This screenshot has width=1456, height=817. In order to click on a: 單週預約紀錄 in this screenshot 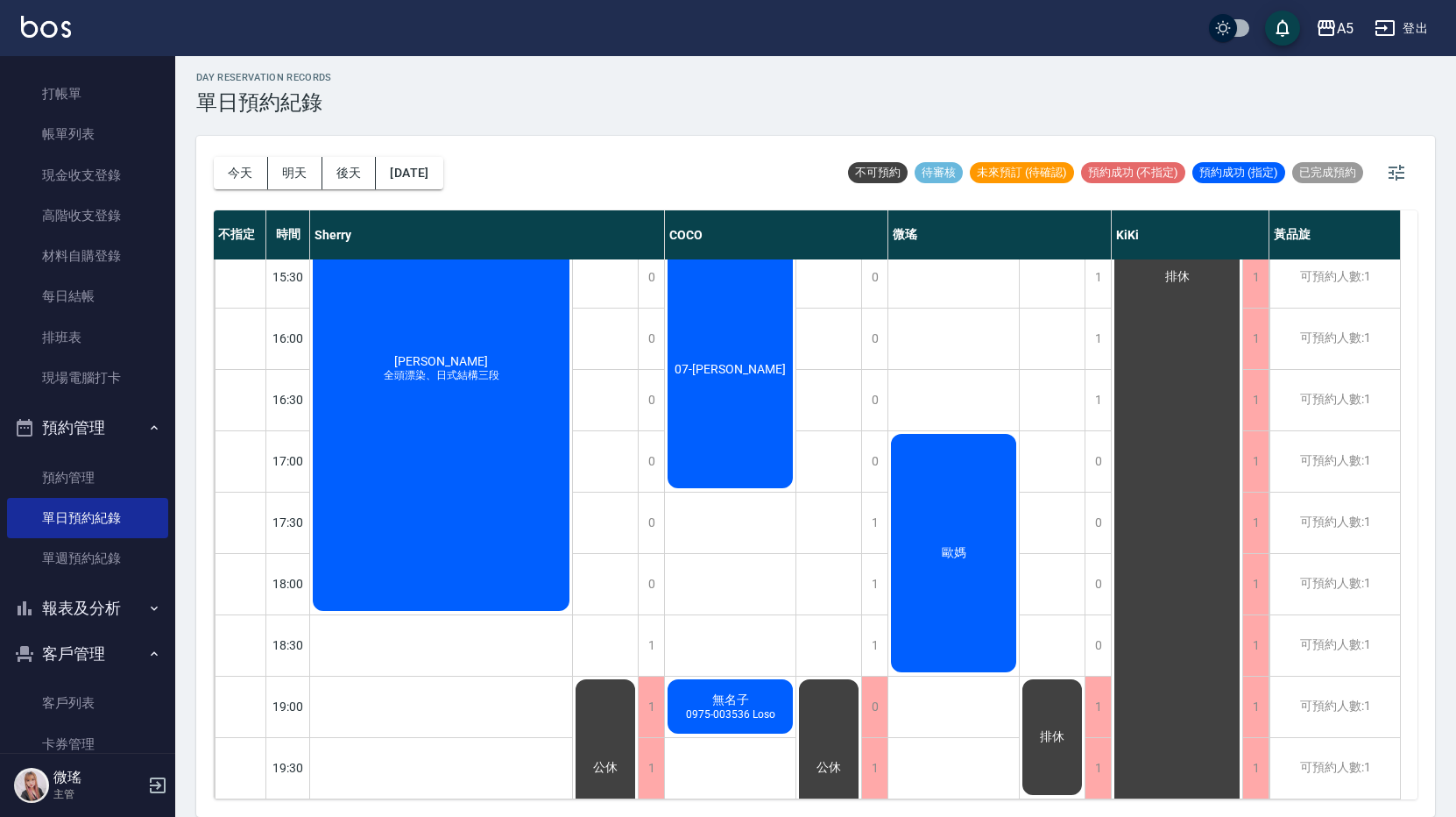, I will do `click(87, 559)`.